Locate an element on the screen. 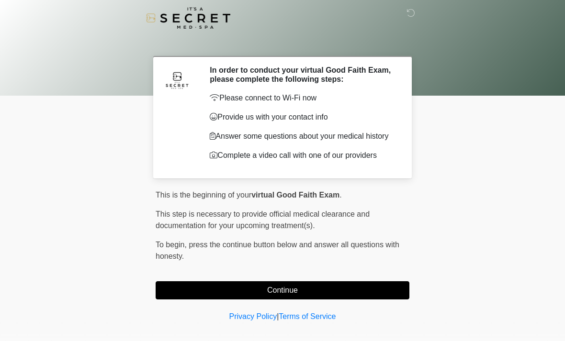  span: To begin, is located at coordinates (172, 244).